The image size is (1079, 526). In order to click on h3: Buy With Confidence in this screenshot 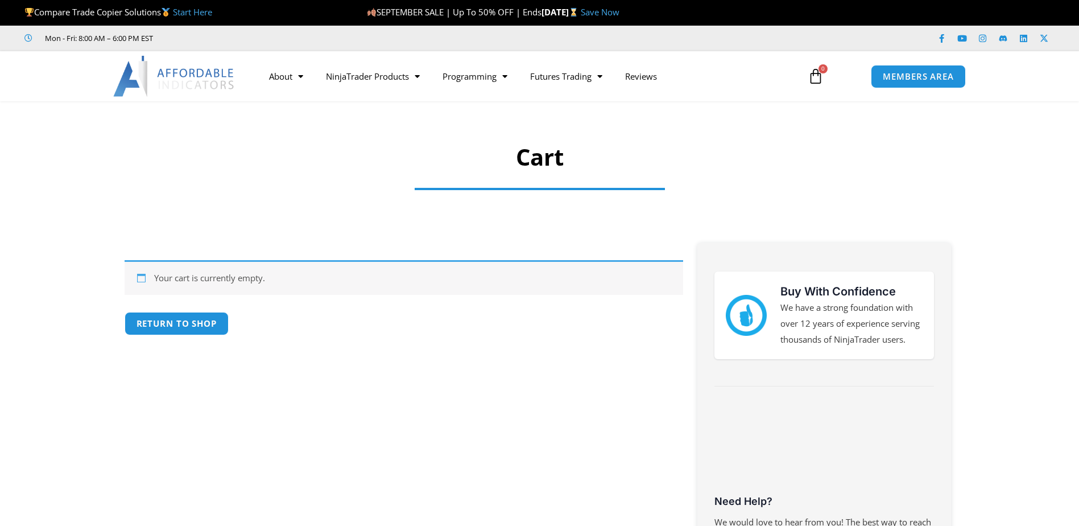, I will do `click(851, 291)`.